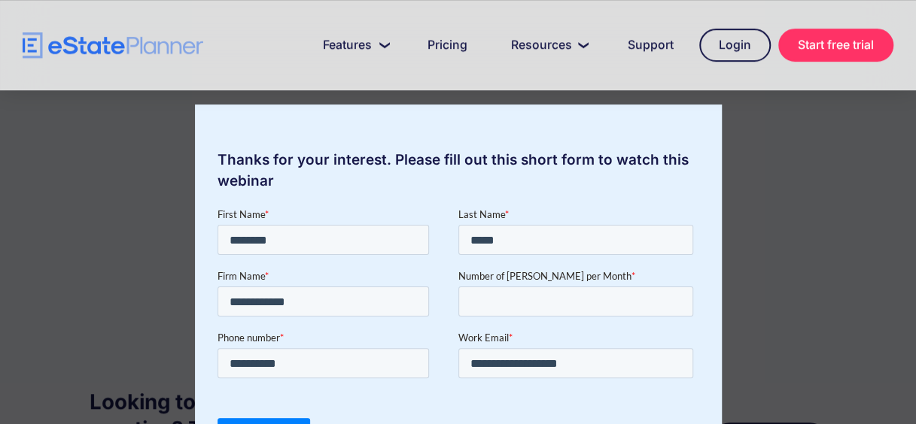 Image resolution: width=916 pixels, height=424 pixels. I want to click on a: Pricing, so click(447, 45).